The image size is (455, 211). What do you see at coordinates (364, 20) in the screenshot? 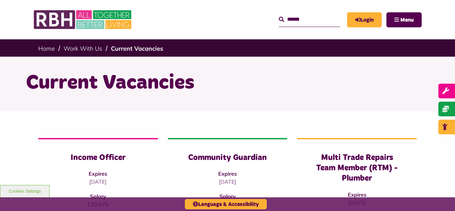
I see `a: MyRBH` at bounding box center [364, 20].